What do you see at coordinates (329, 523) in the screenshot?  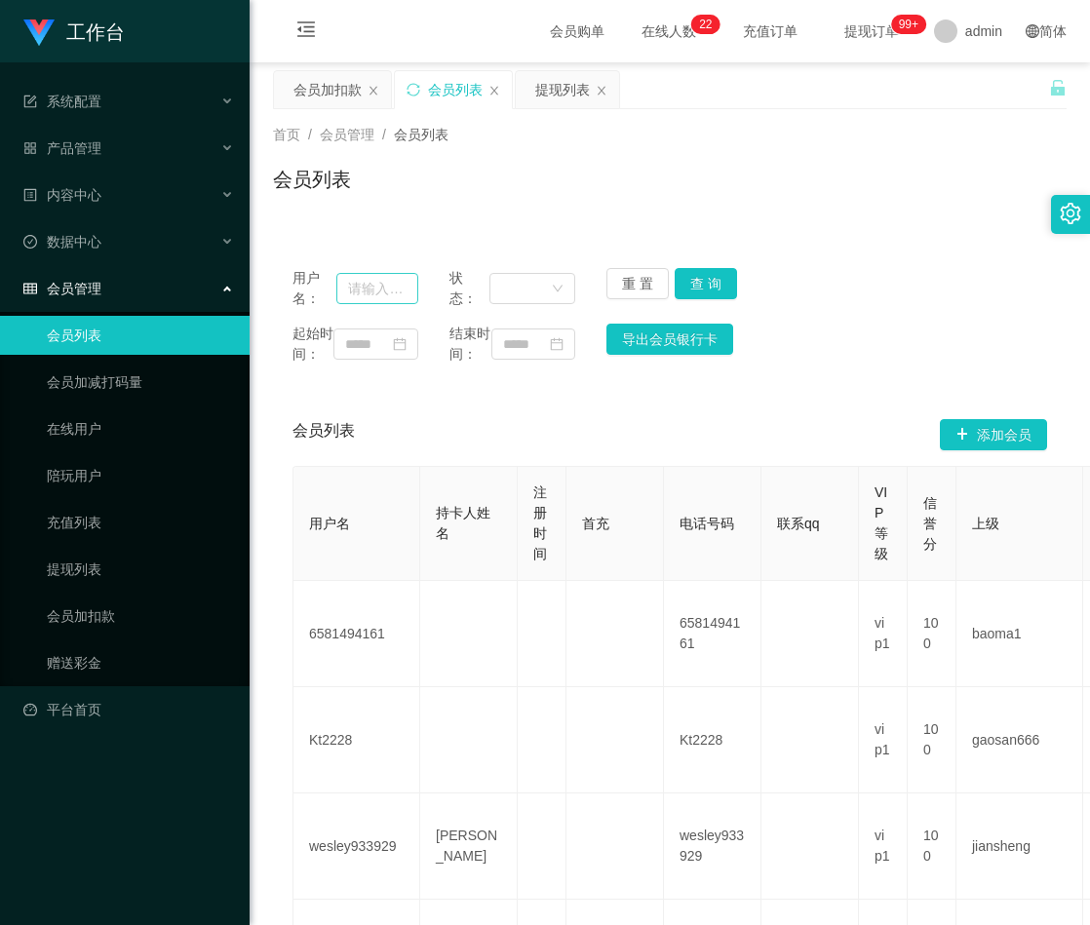 I see `span: 用户名` at bounding box center [329, 523].